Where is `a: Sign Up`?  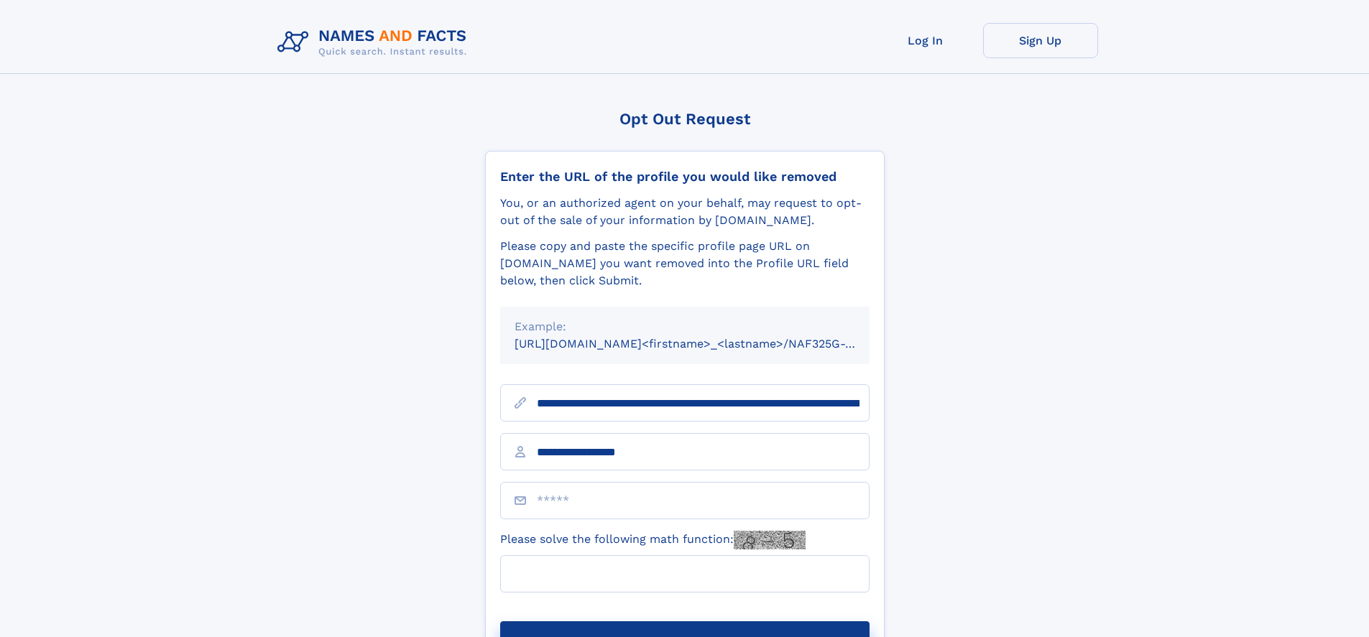
a: Sign Up is located at coordinates (1041, 40).